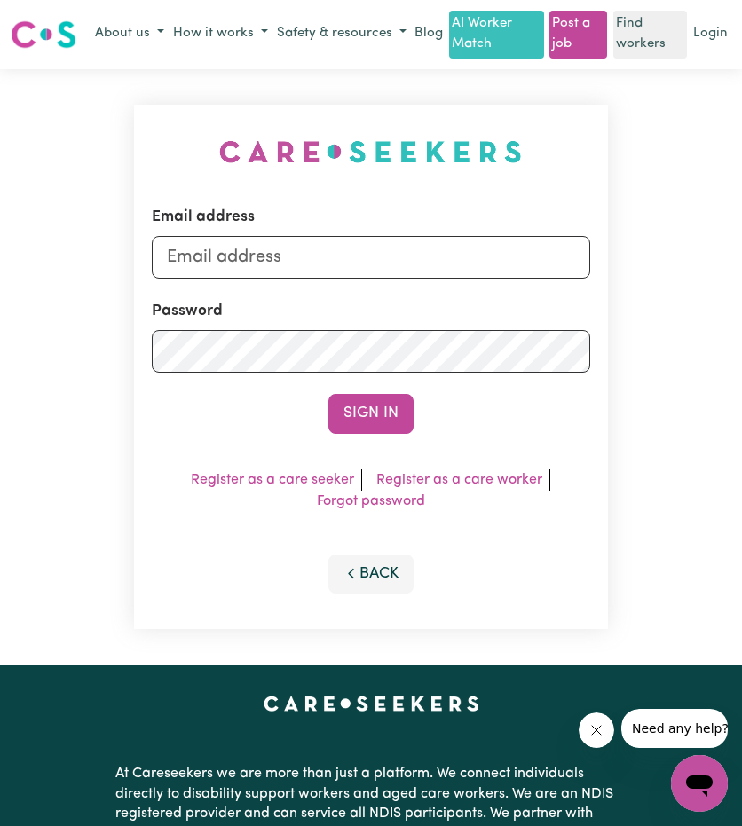  Describe the element at coordinates (203, 217) in the screenshot. I see `label: Email address` at that location.